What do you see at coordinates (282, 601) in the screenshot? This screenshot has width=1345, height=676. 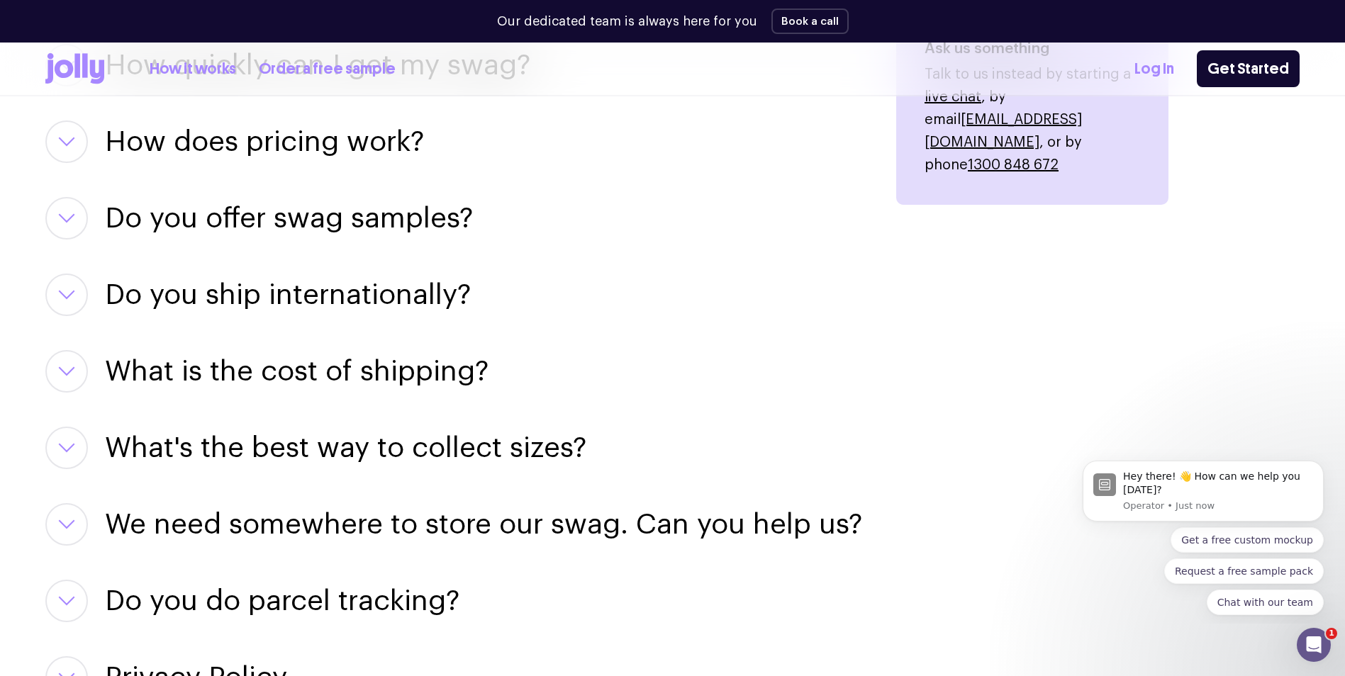 I see `h3: Do you do parcel tracking?` at bounding box center [282, 601].